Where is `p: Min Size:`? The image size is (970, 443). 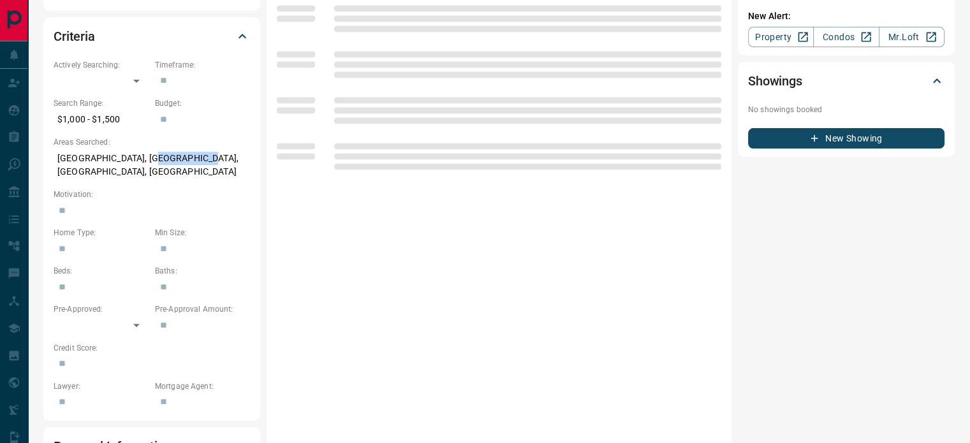 p: Min Size: is located at coordinates (202, 233).